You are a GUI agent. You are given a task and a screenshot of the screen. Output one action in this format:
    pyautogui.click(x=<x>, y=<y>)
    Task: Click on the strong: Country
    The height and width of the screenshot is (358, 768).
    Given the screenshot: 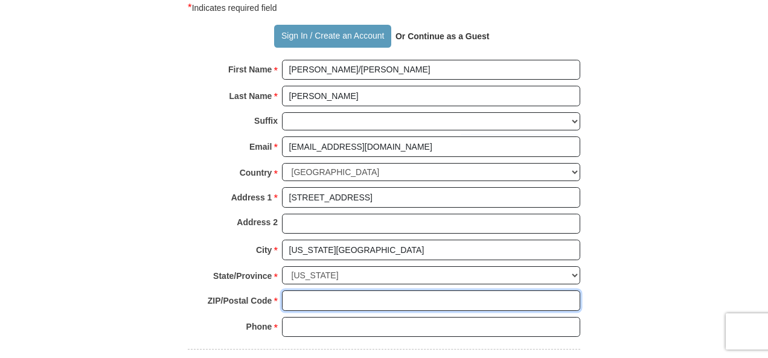 What is the action you would take?
    pyautogui.click(x=256, y=173)
    